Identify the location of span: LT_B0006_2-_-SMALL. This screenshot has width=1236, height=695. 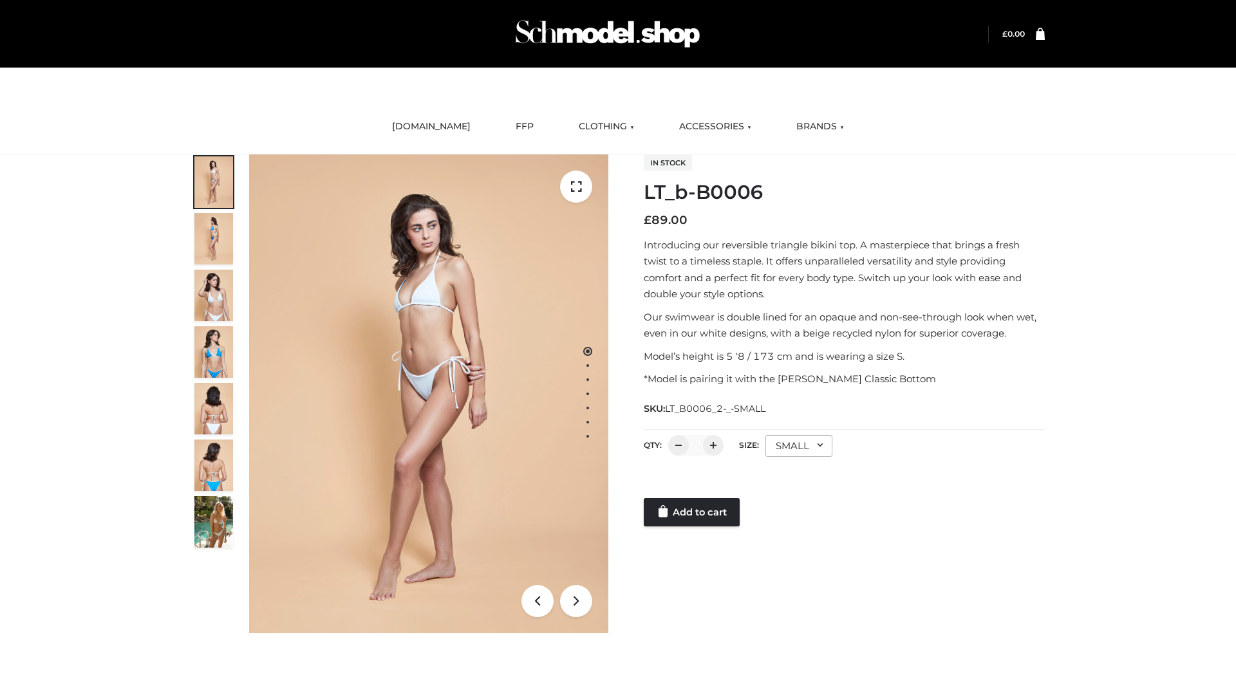
(715, 409).